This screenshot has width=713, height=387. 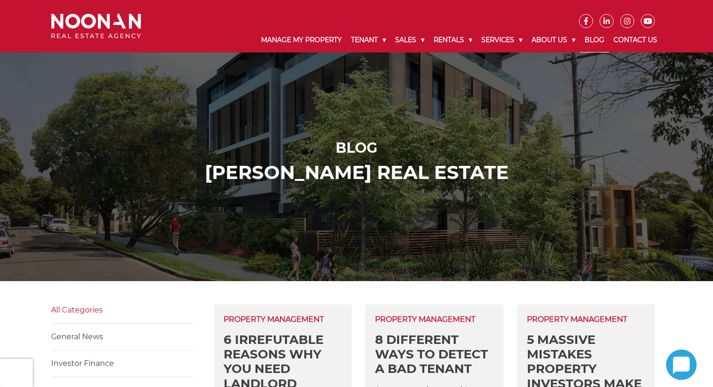 What do you see at coordinates (410, 40) in the screenshot?
I see `a: Sales` at bounding box center [410, 40].